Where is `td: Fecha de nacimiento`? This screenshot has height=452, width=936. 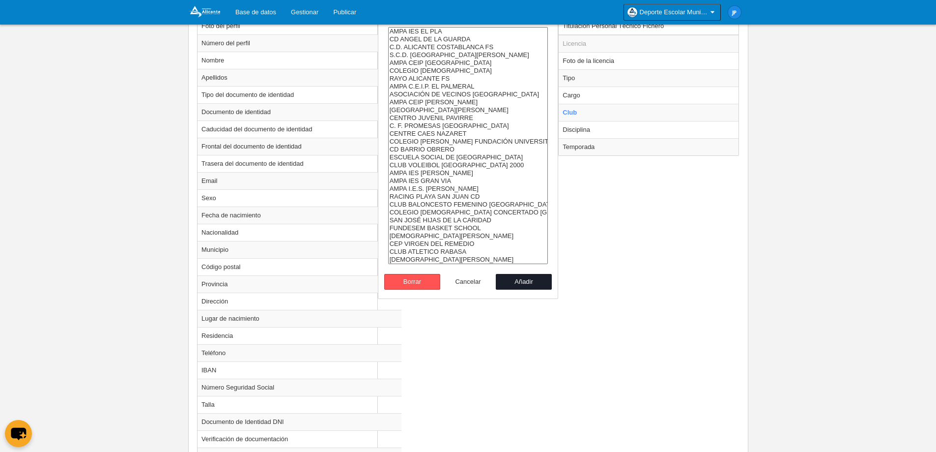
td: Fecha de nacimiento is located at coordinates (299, 215).